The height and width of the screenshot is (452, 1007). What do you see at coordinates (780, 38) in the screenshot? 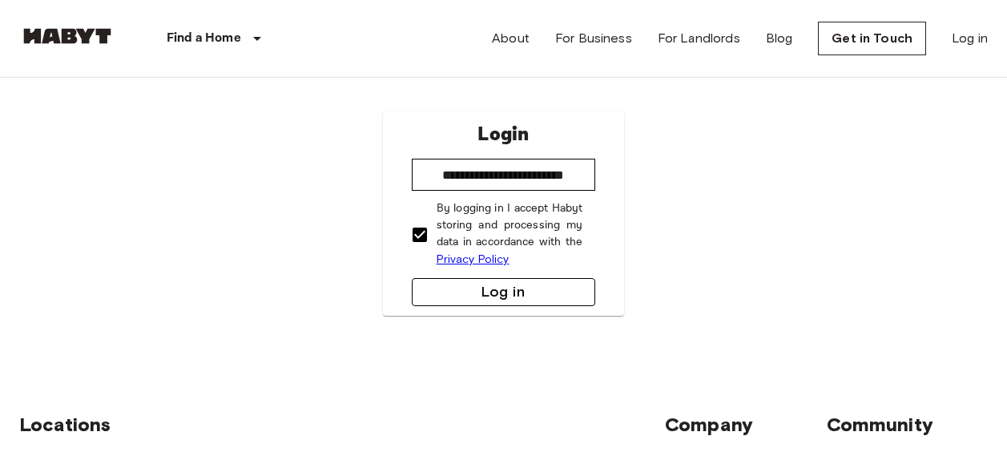
I see `a: Blog` at bounding box center [780, 38].